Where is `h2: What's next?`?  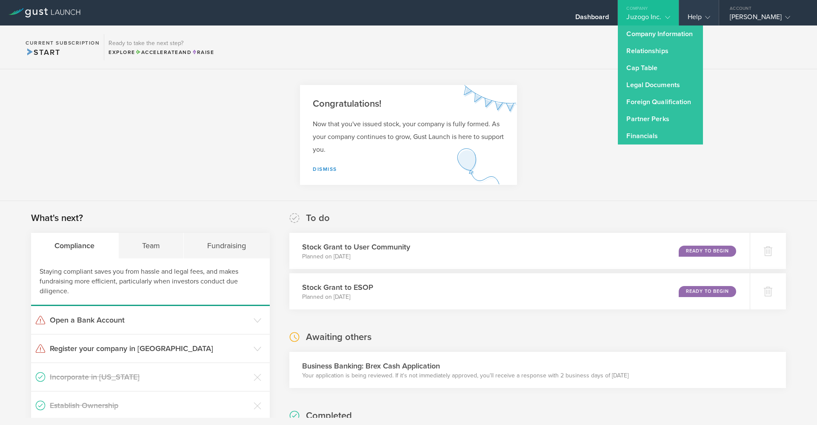
h2: What's next? is located at coordinates (57, 218).